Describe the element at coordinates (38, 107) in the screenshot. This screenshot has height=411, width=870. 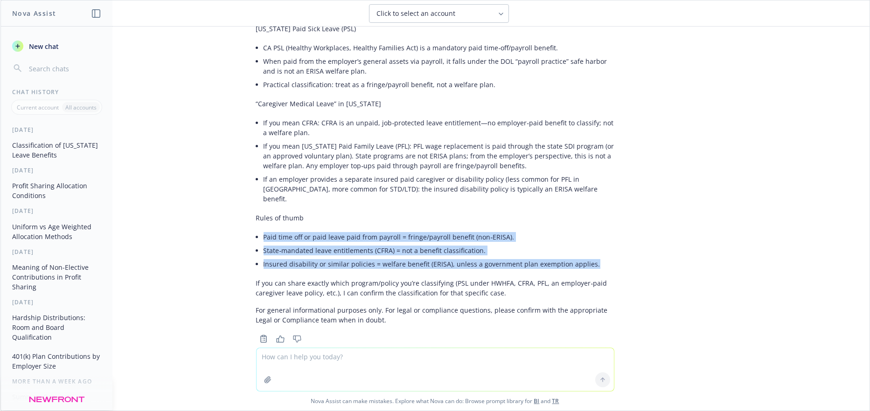
I see `p: Current account` at that location.